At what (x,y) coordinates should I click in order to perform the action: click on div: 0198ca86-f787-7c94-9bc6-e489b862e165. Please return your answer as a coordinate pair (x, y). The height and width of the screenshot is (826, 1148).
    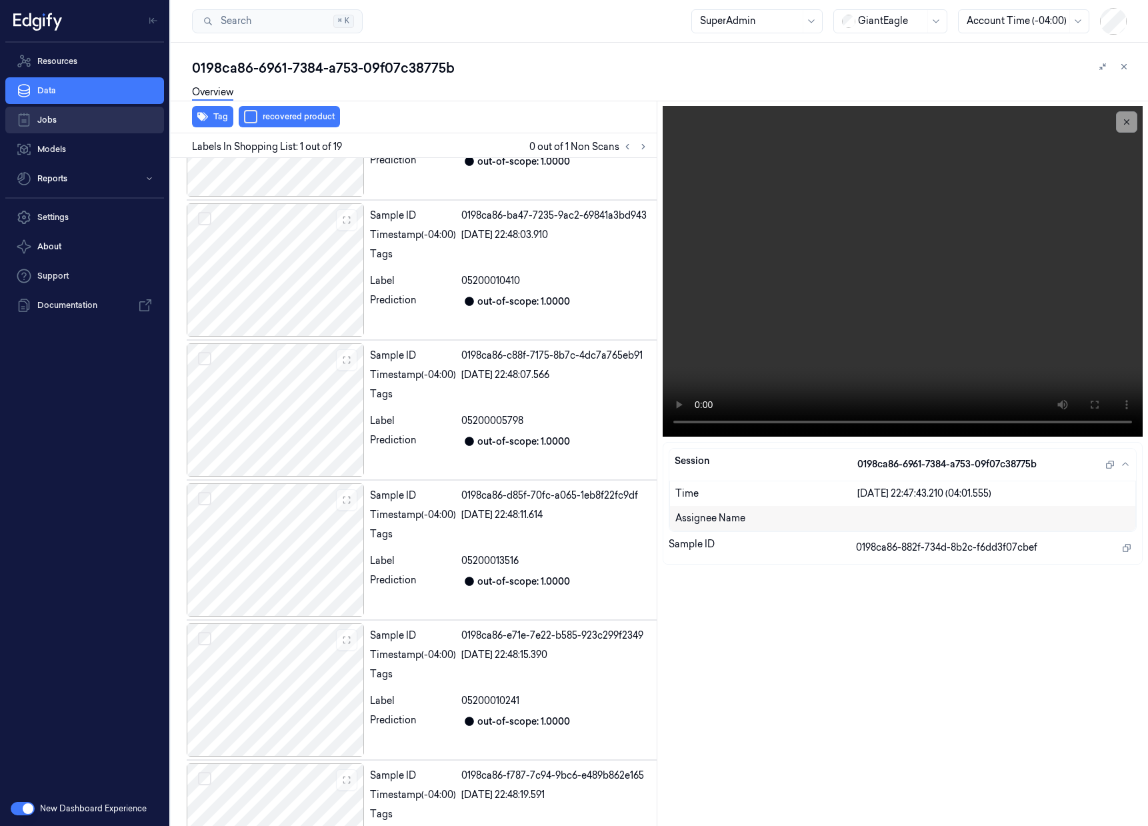
    Looking at the image, I should click on (556, 775).